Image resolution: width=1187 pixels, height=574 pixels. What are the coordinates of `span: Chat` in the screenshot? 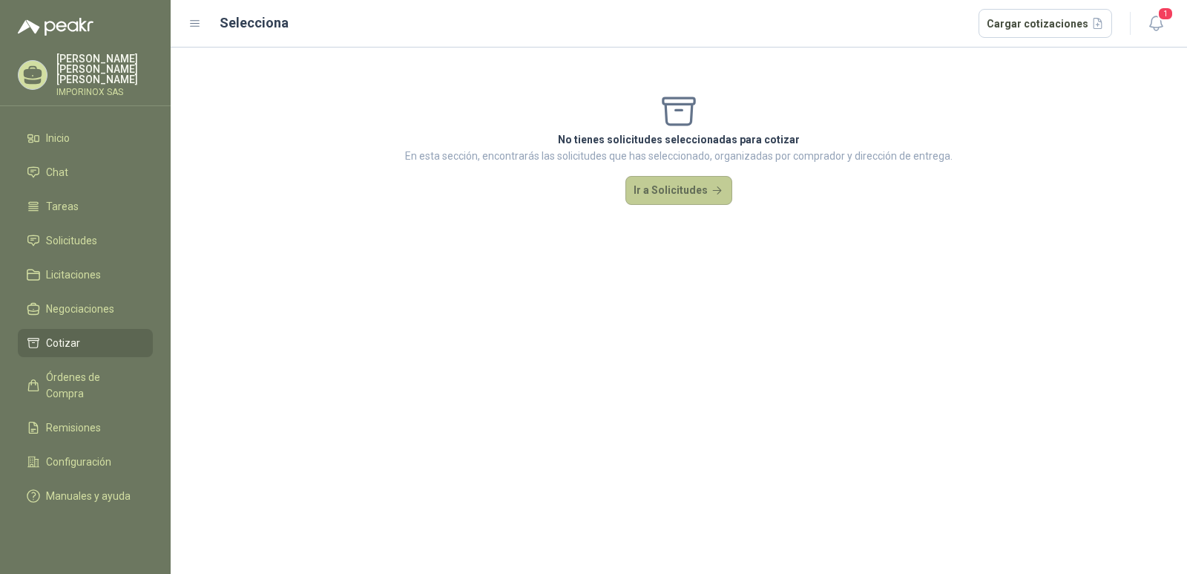 It's located at (57, 172).